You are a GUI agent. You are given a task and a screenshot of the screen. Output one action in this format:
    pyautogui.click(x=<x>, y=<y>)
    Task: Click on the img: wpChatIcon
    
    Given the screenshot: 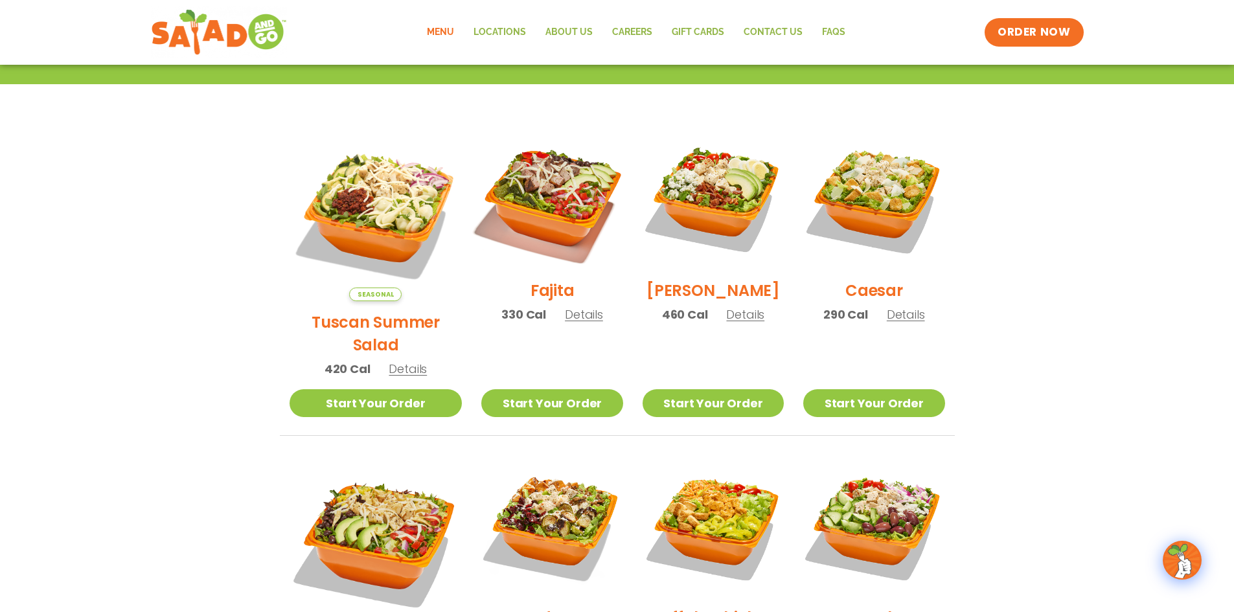 What is the action you would take?
    pyautogui.click(x=1182, y=560)
    